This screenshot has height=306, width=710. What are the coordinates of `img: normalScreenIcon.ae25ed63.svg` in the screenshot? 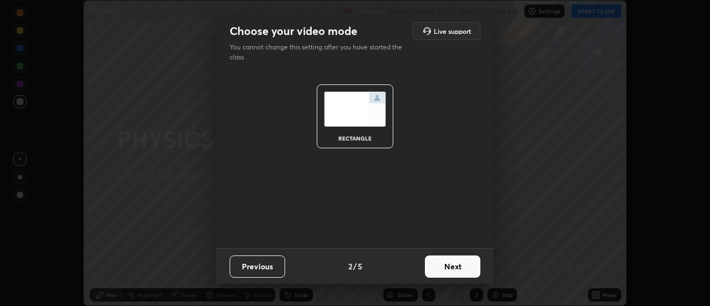 It's located at (355, 109).